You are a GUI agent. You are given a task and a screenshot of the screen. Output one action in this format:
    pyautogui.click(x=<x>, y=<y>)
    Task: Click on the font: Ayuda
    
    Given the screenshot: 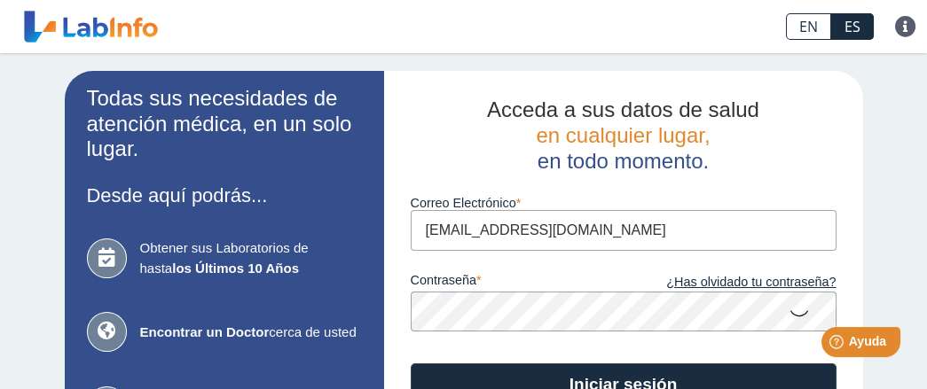 What is the action you would take?
    pyautogui.click(x=98, y=21)
    